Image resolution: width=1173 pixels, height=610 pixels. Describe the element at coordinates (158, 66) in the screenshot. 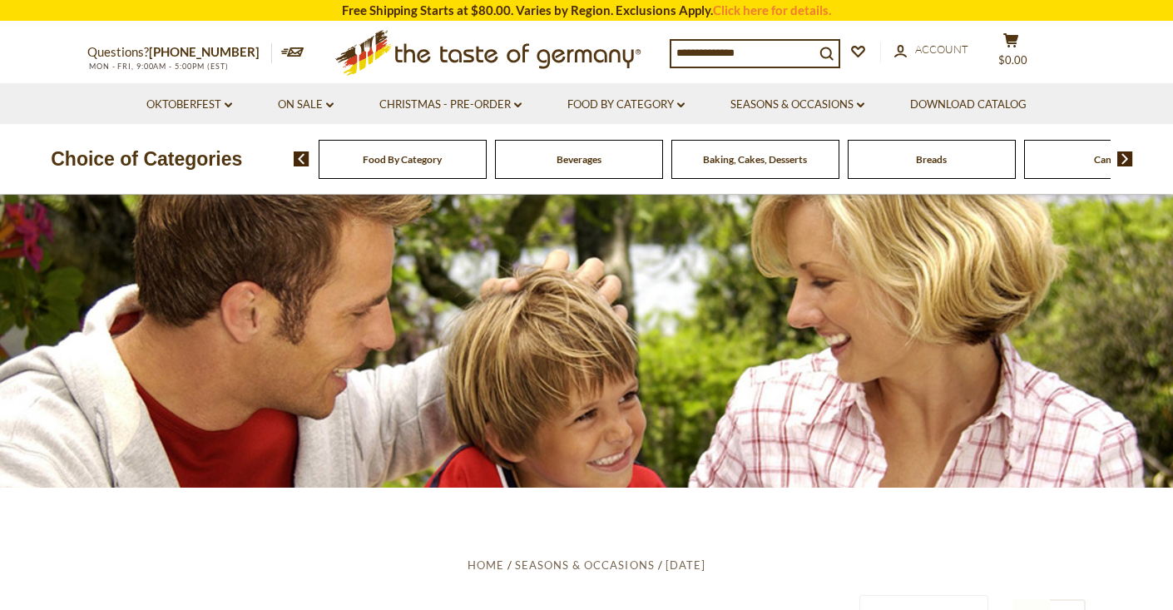

I see `span: MON - FRI, 9:00AM - 5:00PM (EST)` at that location.